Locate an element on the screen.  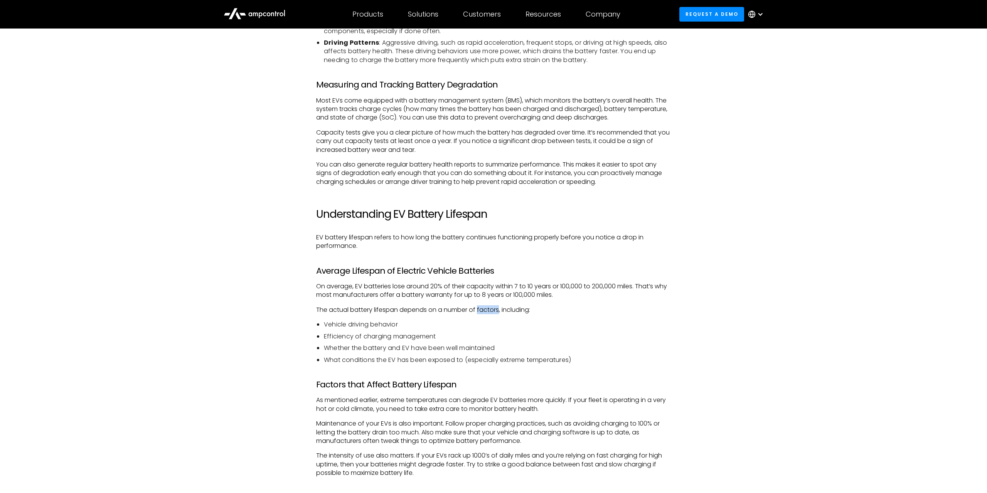
p: Maintenance of your EVs is also important. Follow proper charging practices, such as avoiding cha... is located at coordinates (493, 432).